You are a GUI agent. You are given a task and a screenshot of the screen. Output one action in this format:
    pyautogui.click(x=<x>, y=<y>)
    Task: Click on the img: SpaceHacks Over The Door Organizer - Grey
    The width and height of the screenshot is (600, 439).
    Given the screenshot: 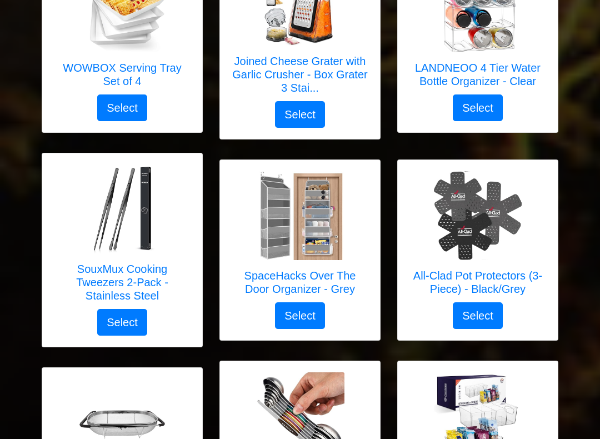 What is the action you would take?
    pyautogui.click(x=300, y=216)
    